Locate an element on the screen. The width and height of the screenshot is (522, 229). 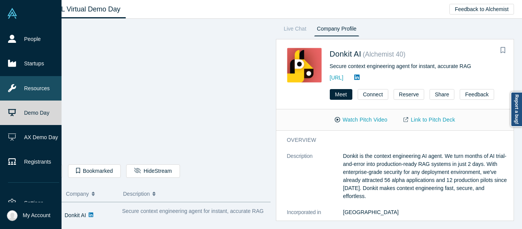
button: Bookmark is located at coordinates (502, 50).